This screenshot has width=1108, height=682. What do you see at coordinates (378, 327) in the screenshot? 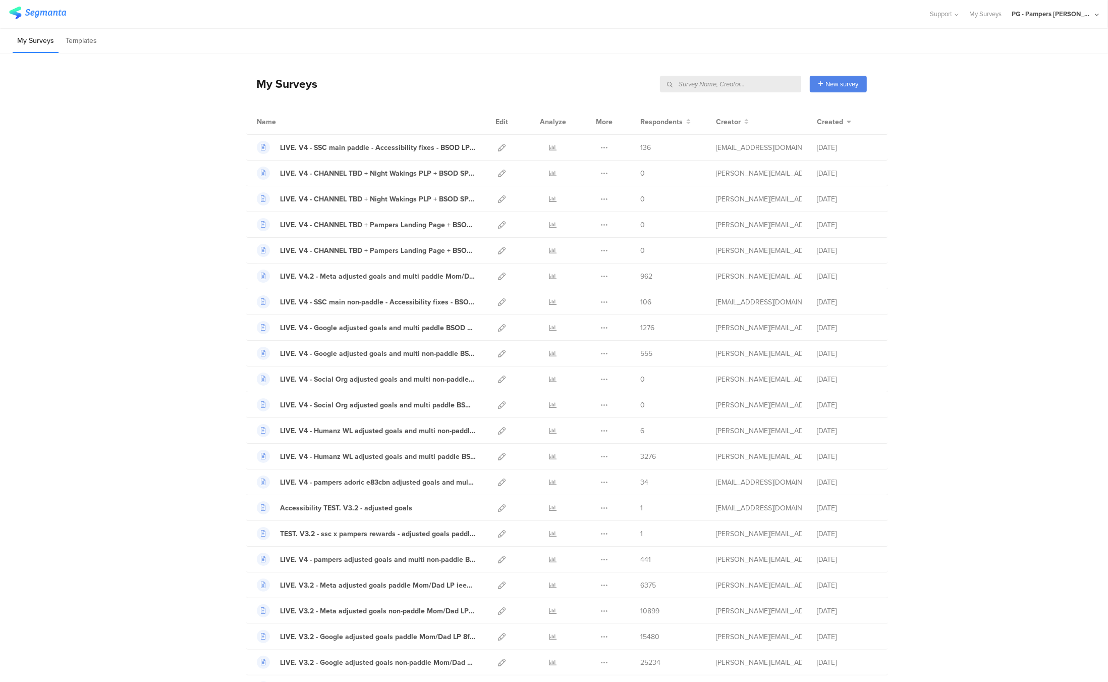
I see `div: LIVE. V4 - Google adjusted goals and multi paddle BSOD LP 3t4561` at bounding box center [378, 327].